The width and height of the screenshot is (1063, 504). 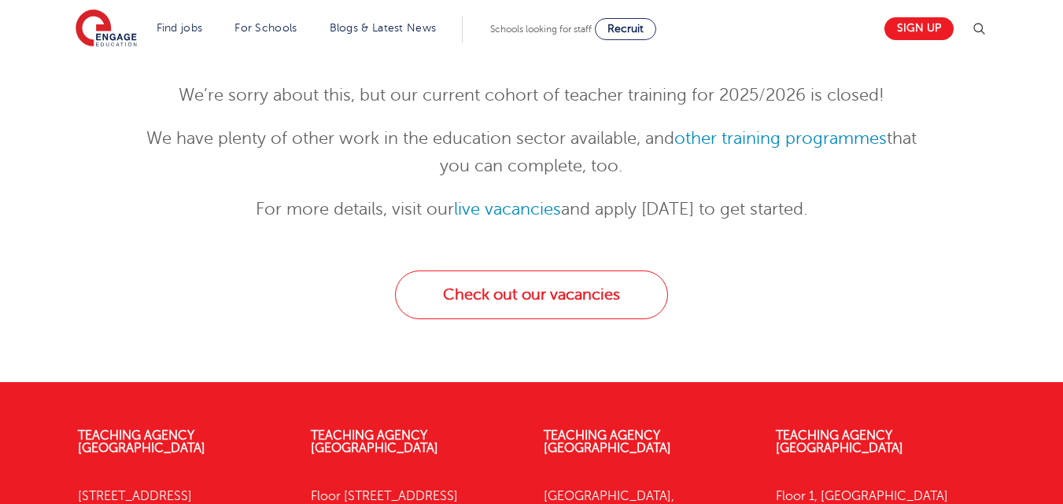 I want to click on a: For Schools, so click(x=265, y=28).